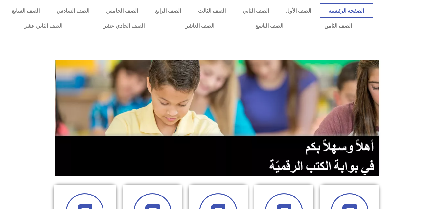 Image resolution: width=436 pixels, height=209 pixels. What do you see at coordinates (270, 26) in the screenshot?
I see `a: الصف التاسع` at bounding box center [270, 26].